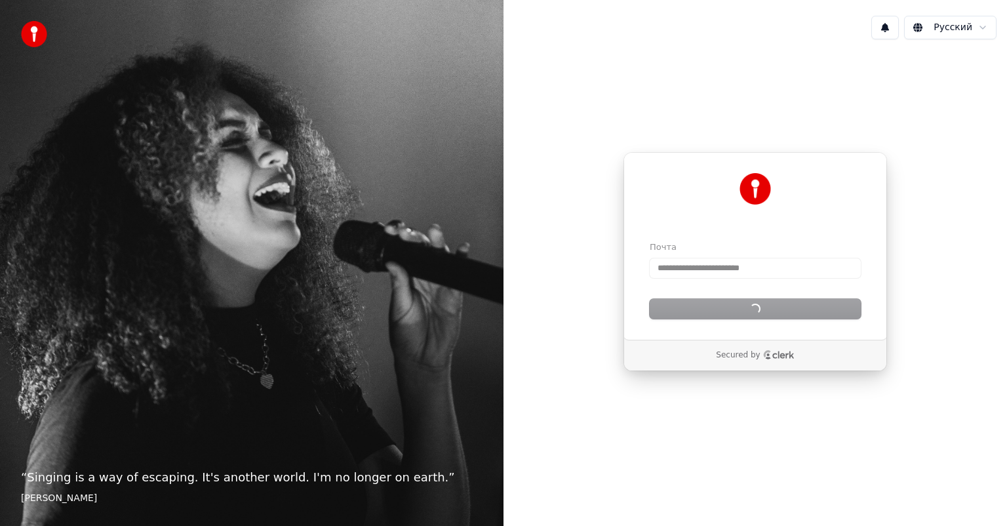 The image size is (1007, 526). Describe the element at coordinates (738, 356) in the screenshot. I see `p: Secured by` at that location.